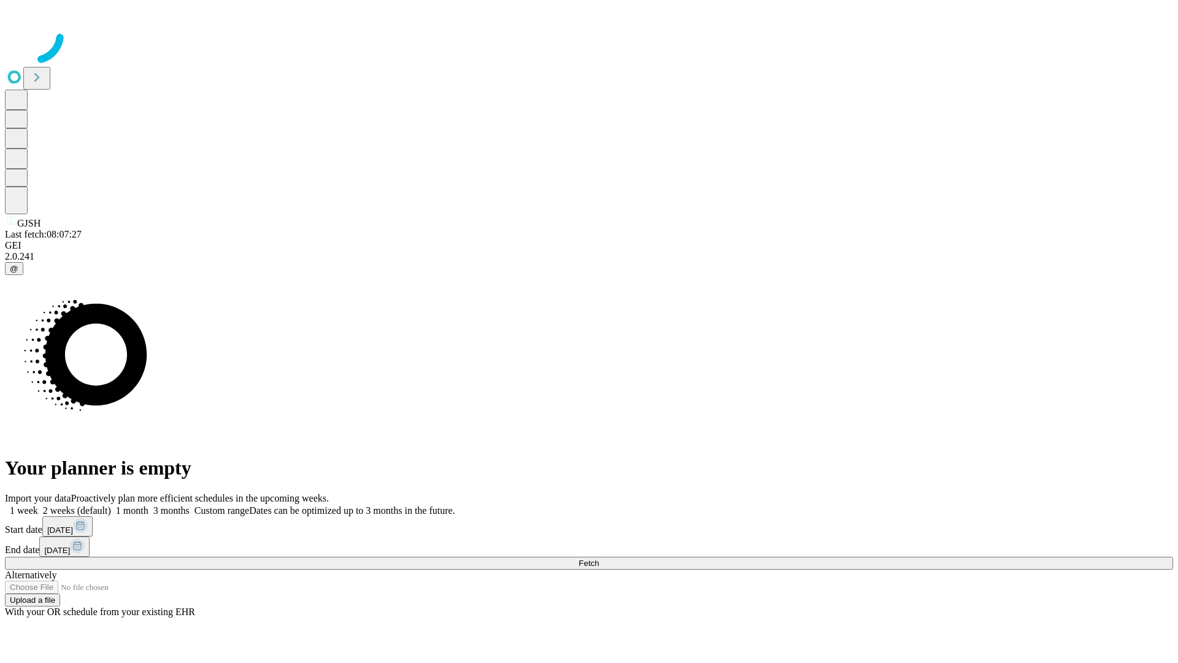 The image size is (1178, 663). Describe the element at coordinates (588, 563) in the screenshot. I see `span: Fetch` at that location.